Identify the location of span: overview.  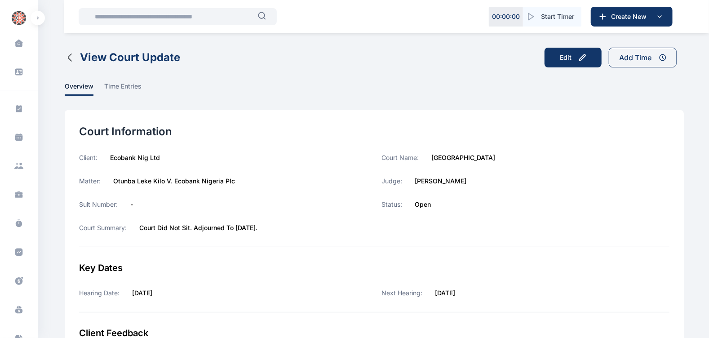
(79, 89).